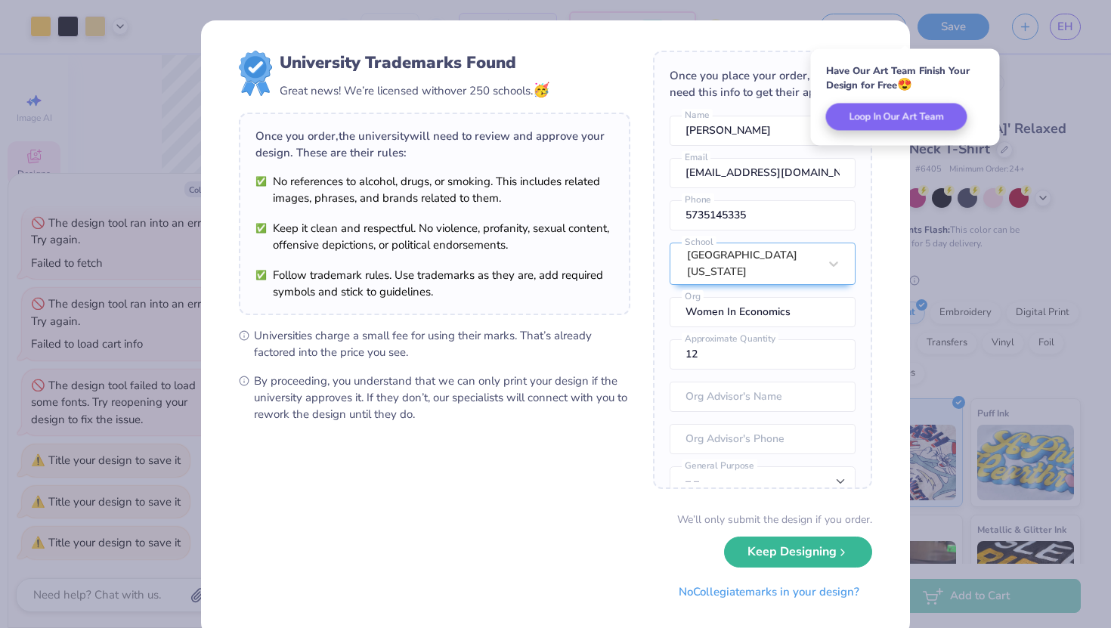 Image resolution: width=1111 pixels, height=628 pixels. What do you see at coordinates (763, 215) in the screenshot?
I see `input: Phone` at bounding box center [763, 215].